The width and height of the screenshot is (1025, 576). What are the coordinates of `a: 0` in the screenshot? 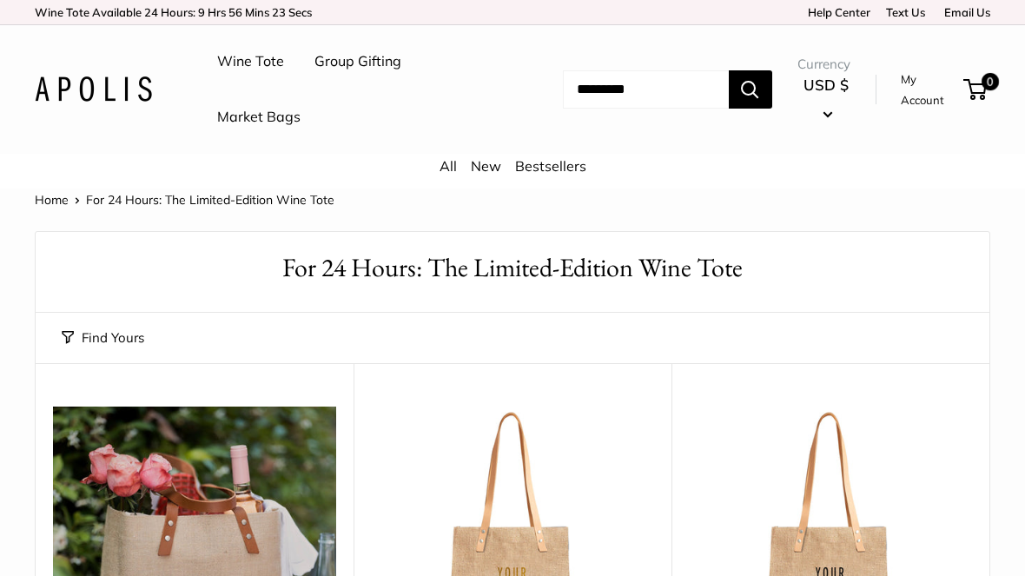 It's located at (976, 89).